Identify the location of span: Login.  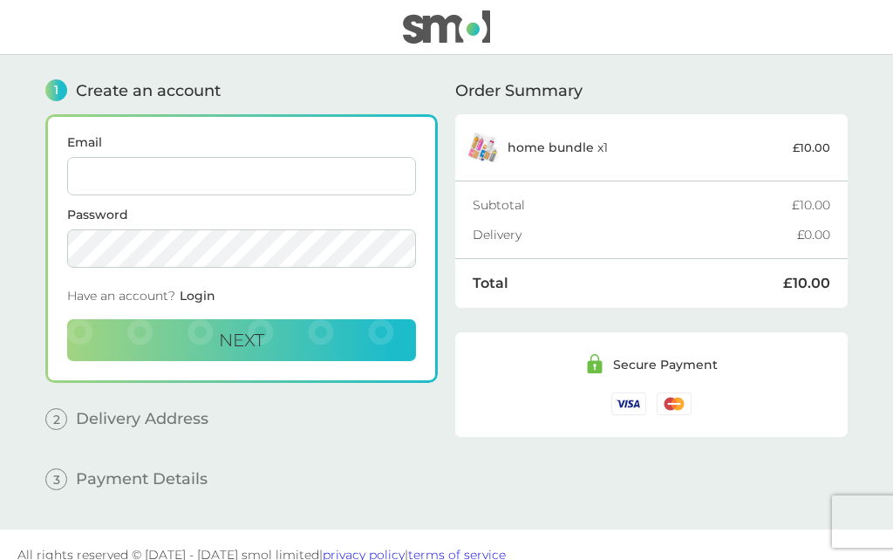
(197, 296).